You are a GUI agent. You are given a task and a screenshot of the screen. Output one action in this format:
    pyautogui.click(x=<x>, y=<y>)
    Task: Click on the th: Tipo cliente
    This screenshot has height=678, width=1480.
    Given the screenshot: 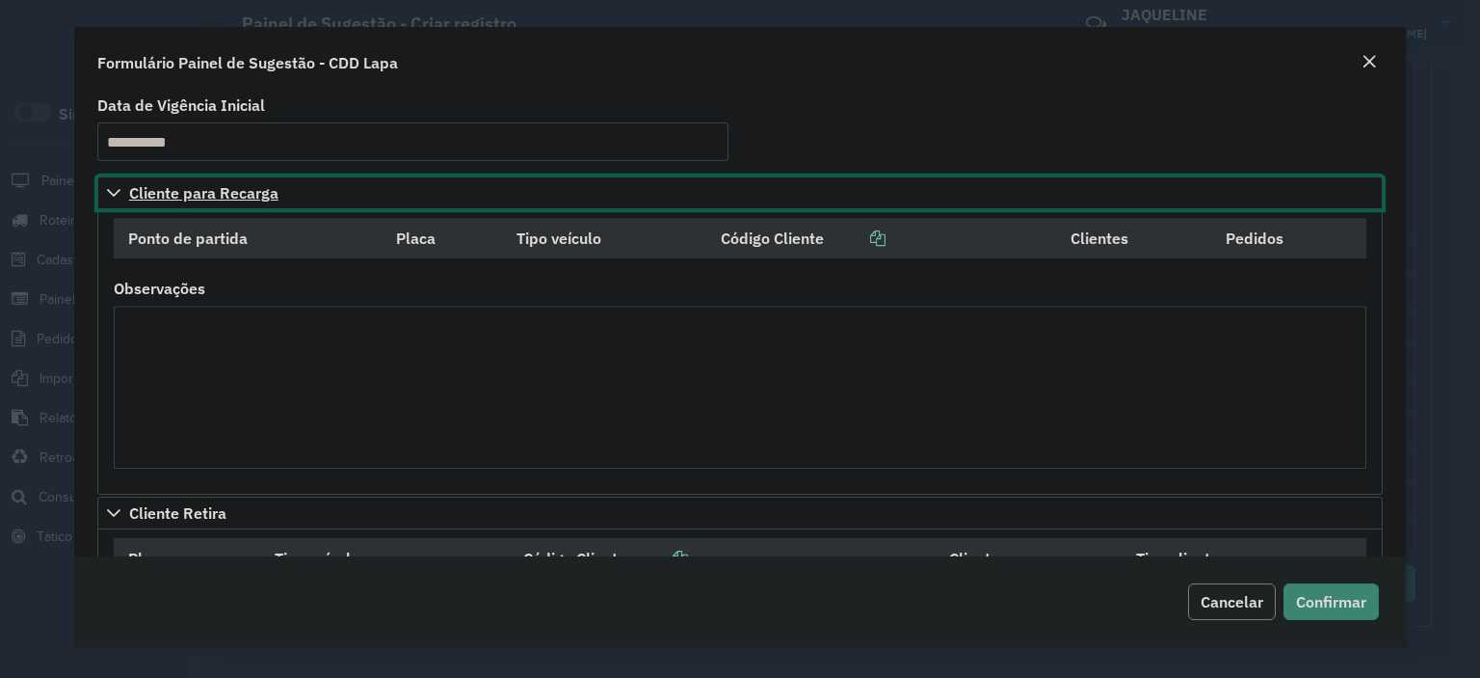 What is the action you would take?
    pyautogui.click(x=1245, y=558)
    